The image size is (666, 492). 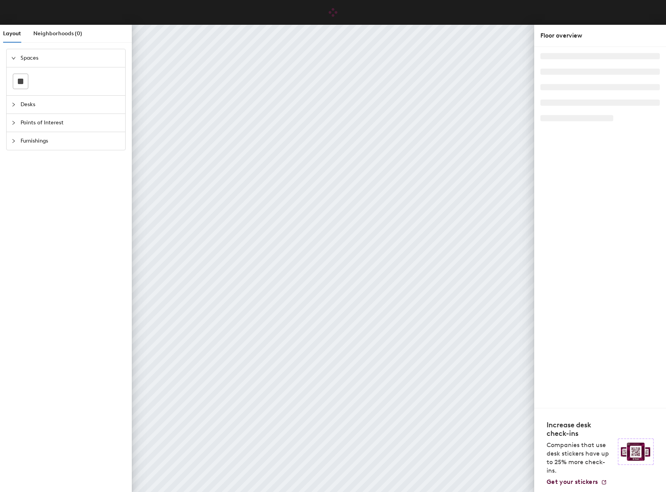 I want to click on span: Furnishings, so click(x=71, y=141).